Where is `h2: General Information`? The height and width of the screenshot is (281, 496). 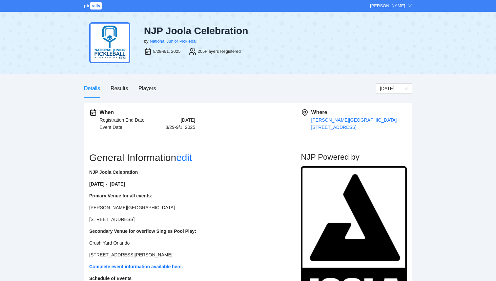 h2: General Information is located at coordinates (195, 158).